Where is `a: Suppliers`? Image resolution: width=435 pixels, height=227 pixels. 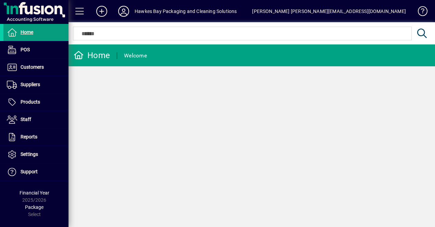
a: Suppliers is located at coordinates (36, 85).